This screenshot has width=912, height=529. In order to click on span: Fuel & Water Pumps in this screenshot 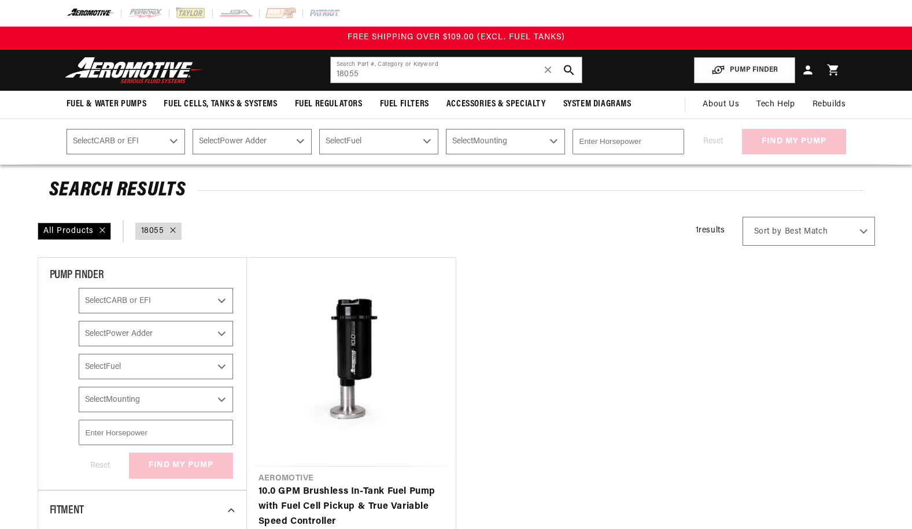, I will do `click(106, 104)`.